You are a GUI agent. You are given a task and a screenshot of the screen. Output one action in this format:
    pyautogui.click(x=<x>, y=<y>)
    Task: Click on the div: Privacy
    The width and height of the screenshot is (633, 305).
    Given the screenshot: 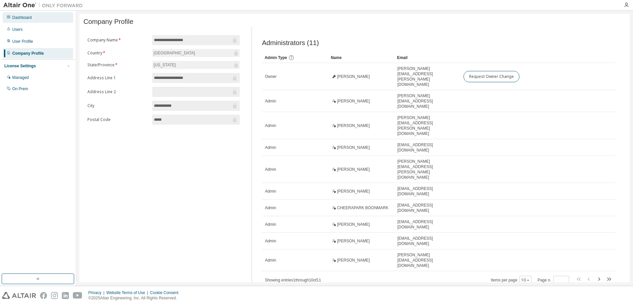 What is the action you would take?
    pyautogui.click(x=97, y=292)
    